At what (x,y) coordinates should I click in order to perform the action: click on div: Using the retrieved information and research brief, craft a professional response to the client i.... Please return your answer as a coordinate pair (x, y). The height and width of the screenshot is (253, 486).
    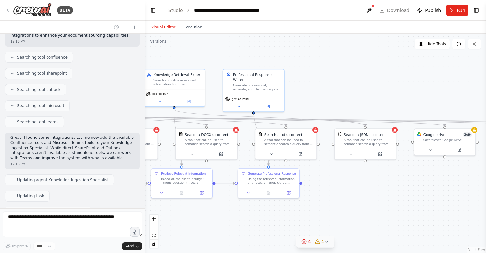
    Looking at the image, I should click on (272, 180).